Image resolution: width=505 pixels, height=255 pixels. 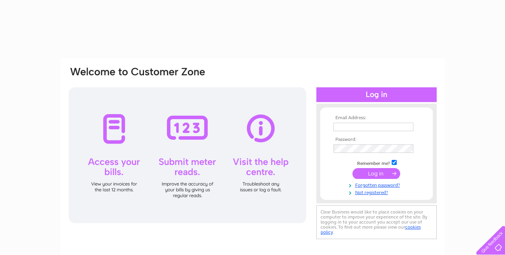 What do you see at coordinates (377, 140) in the screenshot?
I see `th: Password:` at bounding box center [377, 140].